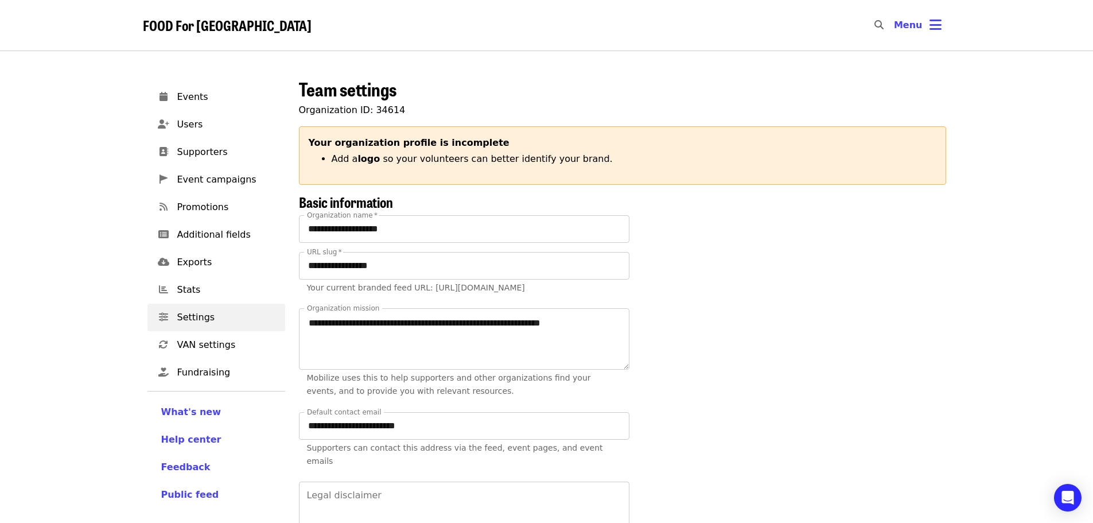  I want to click on i: list-alt icon, so click(163, 234).